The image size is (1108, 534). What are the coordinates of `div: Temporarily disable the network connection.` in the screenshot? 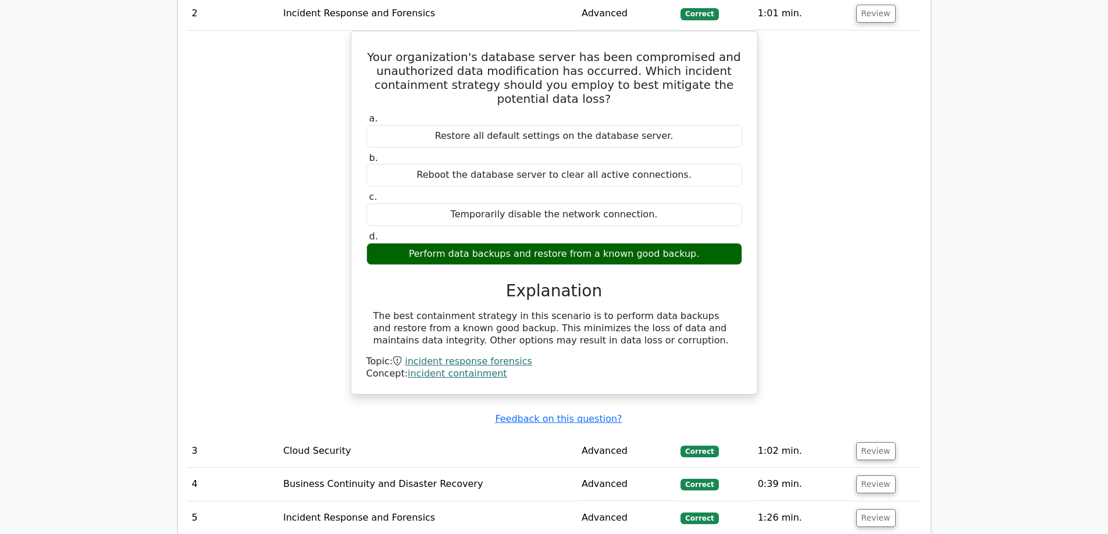 It's located at (554, 215).